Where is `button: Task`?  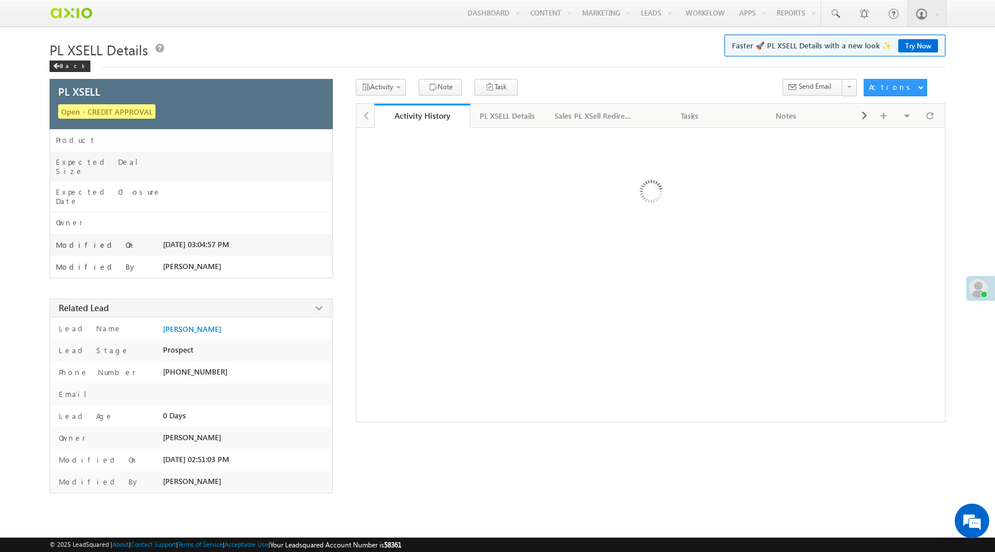 button: Task is located at coordinates (496, 87).